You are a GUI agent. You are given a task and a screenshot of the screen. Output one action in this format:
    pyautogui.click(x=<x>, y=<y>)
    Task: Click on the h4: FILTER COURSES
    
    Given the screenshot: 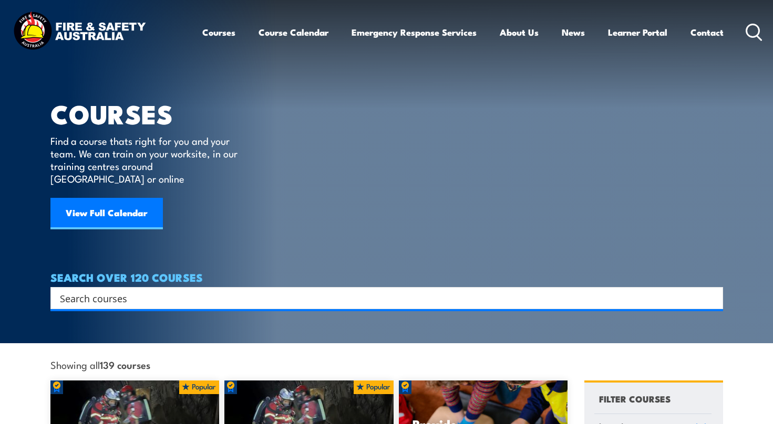 What is the action you would take?
    pyautogui.click(x=635, y=399)
    